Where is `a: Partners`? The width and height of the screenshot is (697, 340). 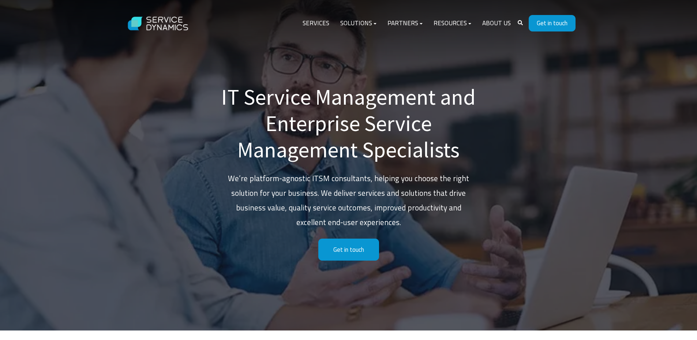
a: Partners is located at coordinates (405, 23).